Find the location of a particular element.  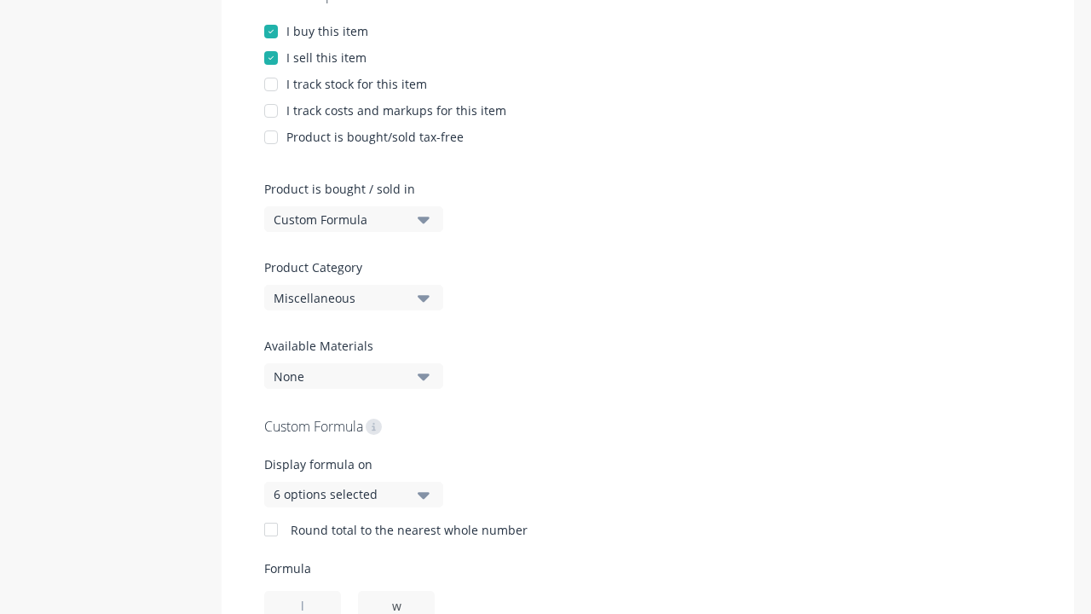

div: None is located at coordinates (342, 376).